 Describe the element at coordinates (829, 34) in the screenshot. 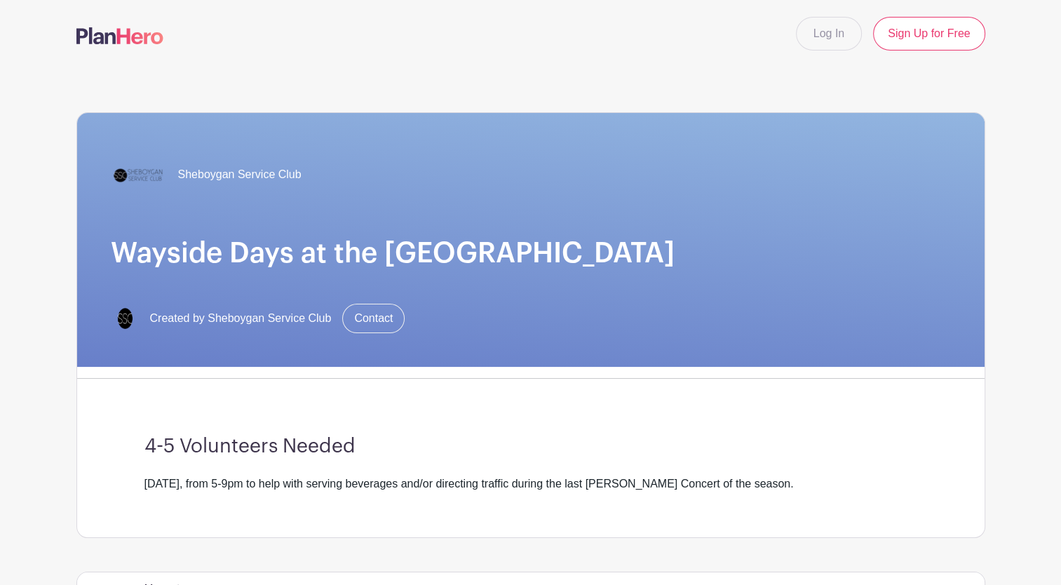

I see `a: Log In` at that location.